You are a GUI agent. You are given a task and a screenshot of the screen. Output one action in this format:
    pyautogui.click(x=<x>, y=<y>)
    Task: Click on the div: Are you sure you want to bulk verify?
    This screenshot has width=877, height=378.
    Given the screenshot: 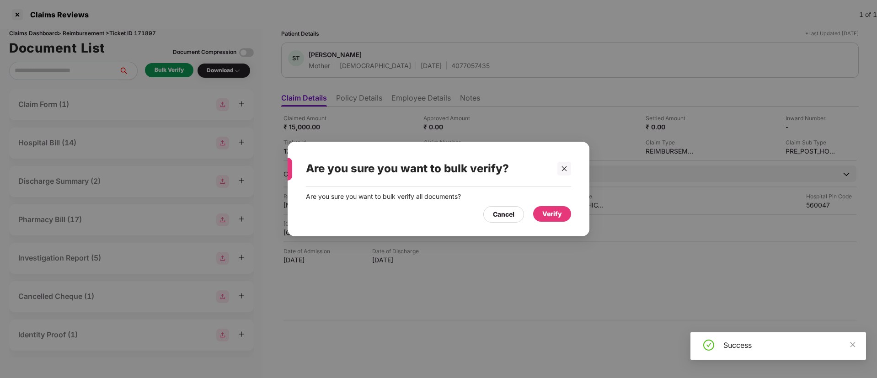 What is the action you would take?
    pyautogui.click(x=427, y=169)
    